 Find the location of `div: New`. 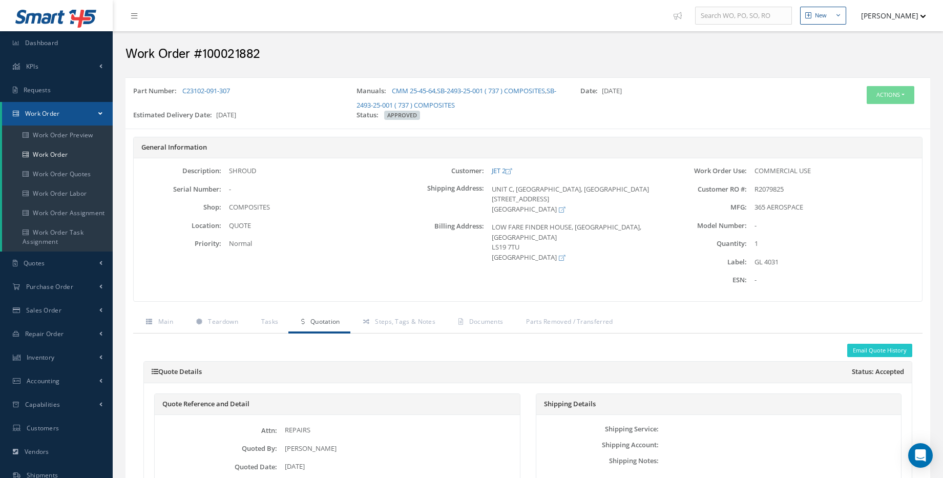

div: New is located at coordinates (820, 15).